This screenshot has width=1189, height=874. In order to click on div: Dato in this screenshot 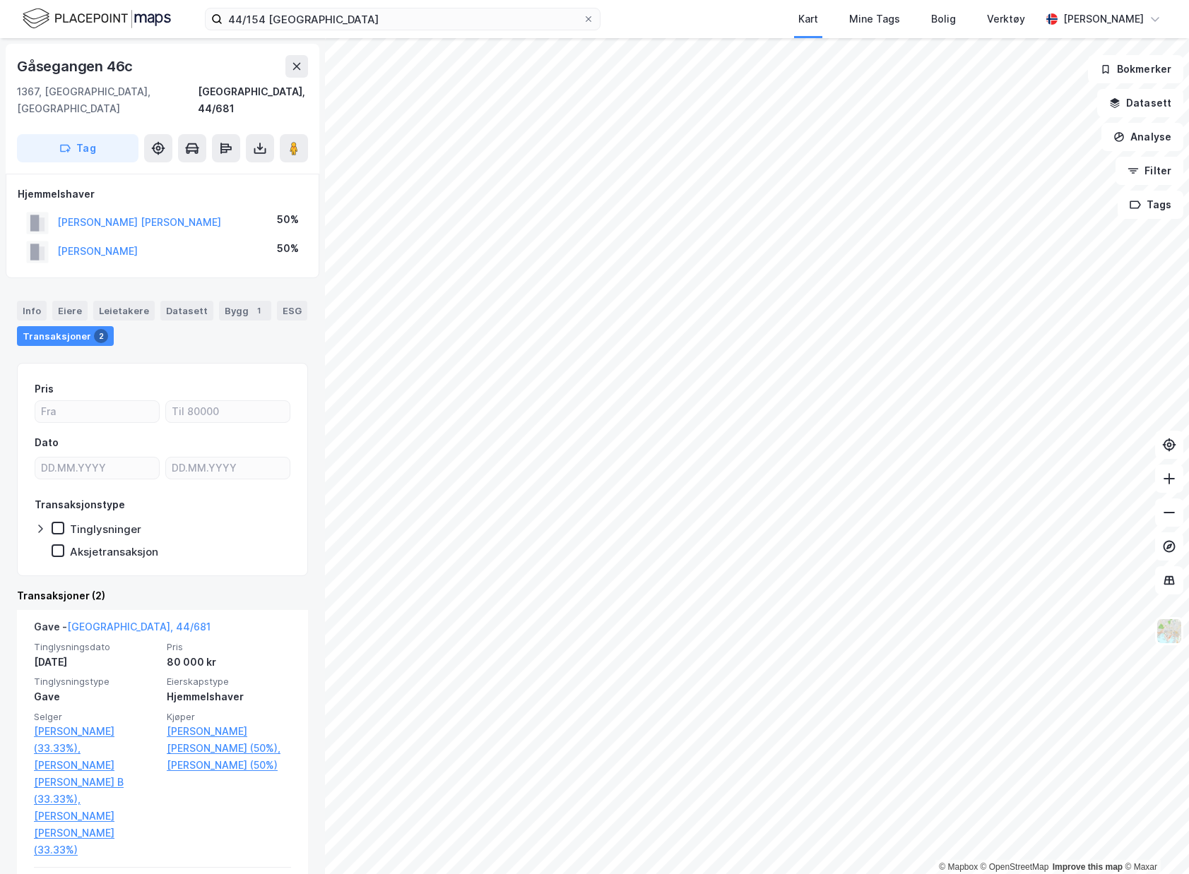, I will do `click(47, 443)`.